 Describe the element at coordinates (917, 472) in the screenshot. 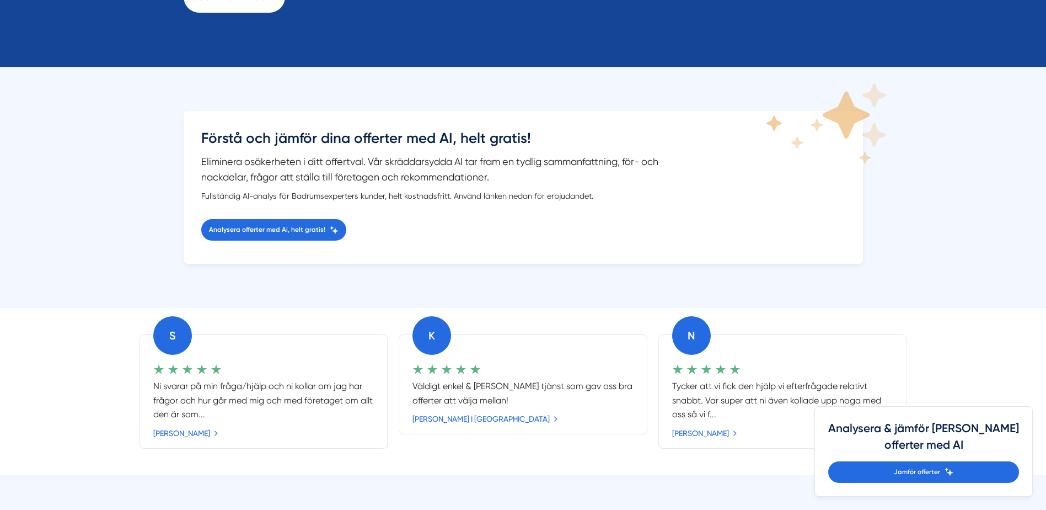

I see `span: Jämför offerter` at that location.